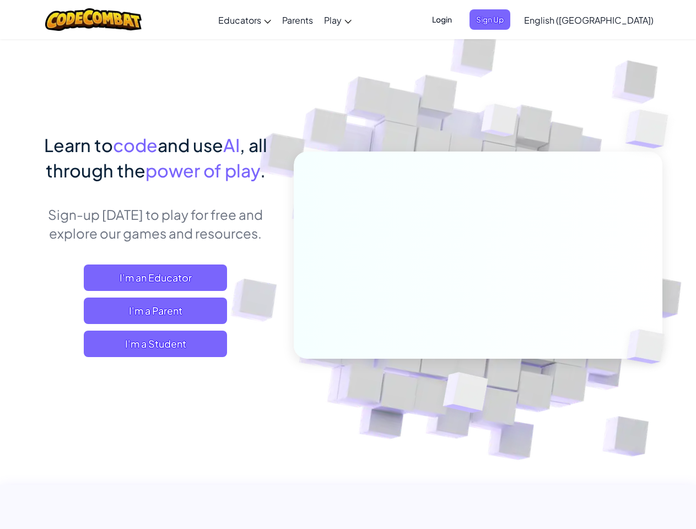 This screenshot has width=696, height=529. What do you see at coordinates (93, 19) in the screenshot?
I see `a: CodeCombat logo` at bounding box center [93, 19].